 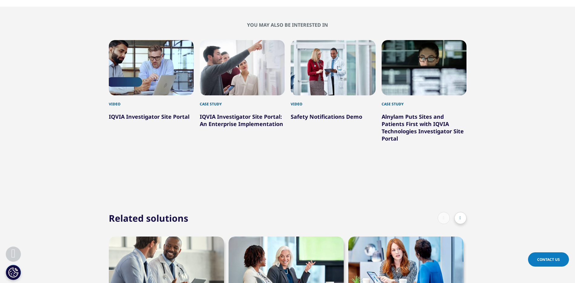 I want to click on a: Safety Notifications Demo, so click(x=327, y=116).